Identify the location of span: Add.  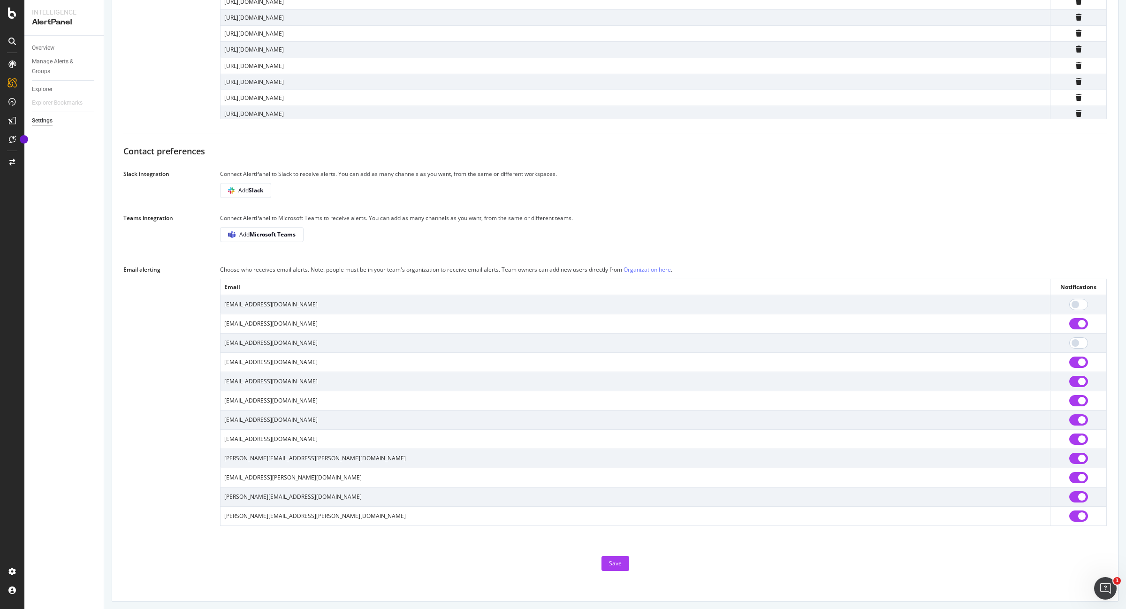
(251, 190).